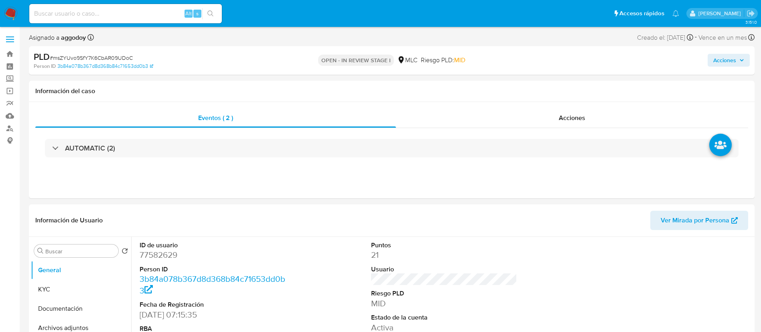 This screenshot has height=332, width=761. What do you see at coordinates (41, 251) in the screenshot?
I see `button: Buscar` at bounding box center [41, 251].